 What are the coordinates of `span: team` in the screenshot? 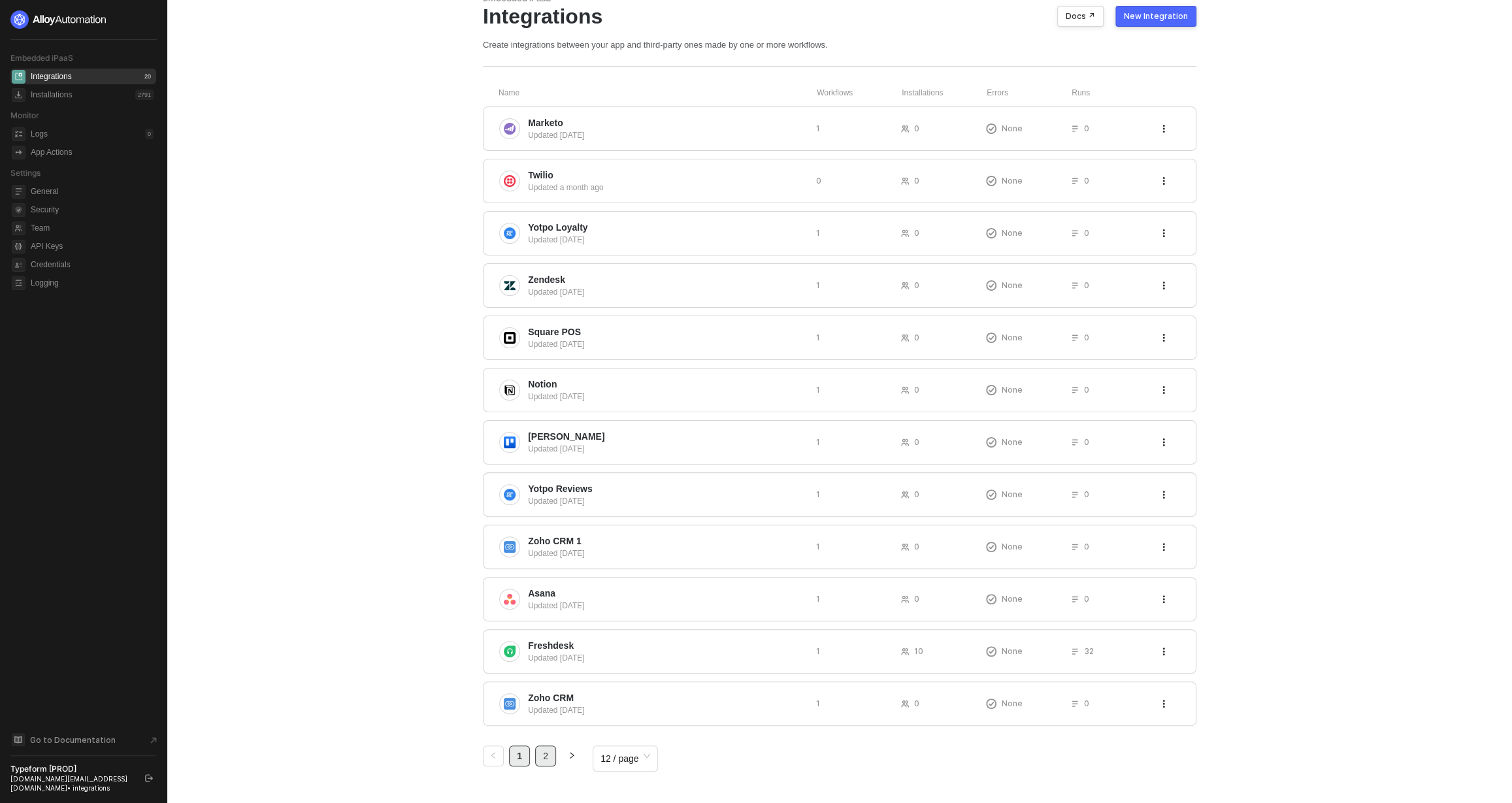 It's located at (18, 228).